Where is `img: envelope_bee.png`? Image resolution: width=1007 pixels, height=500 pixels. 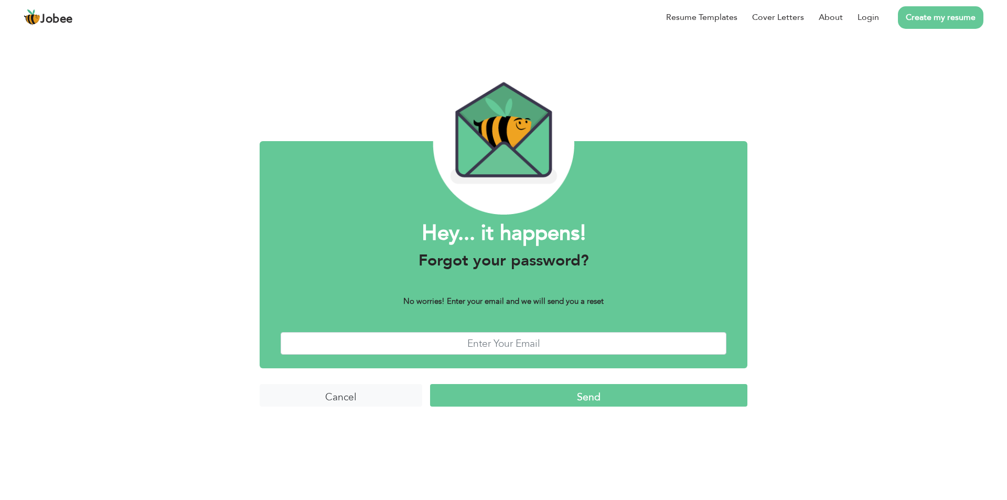
img: envelope_bee.png is located at coordinates (504, 144).